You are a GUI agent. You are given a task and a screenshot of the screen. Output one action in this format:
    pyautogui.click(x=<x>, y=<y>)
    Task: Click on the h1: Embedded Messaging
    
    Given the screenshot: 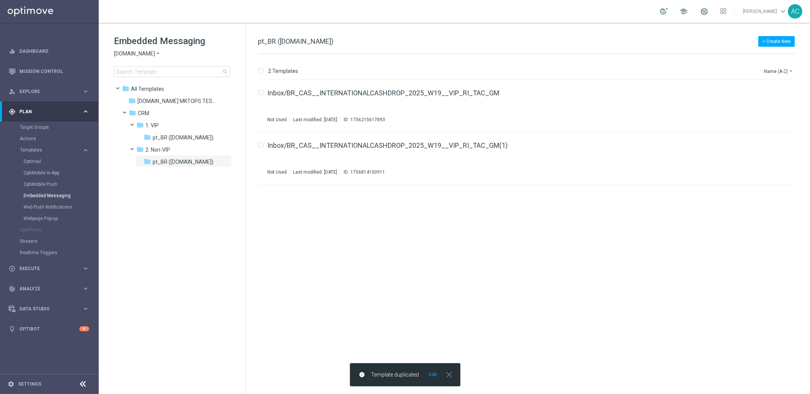 What is the action you would take?
    pyautogui.click(x=172, y=41)
    